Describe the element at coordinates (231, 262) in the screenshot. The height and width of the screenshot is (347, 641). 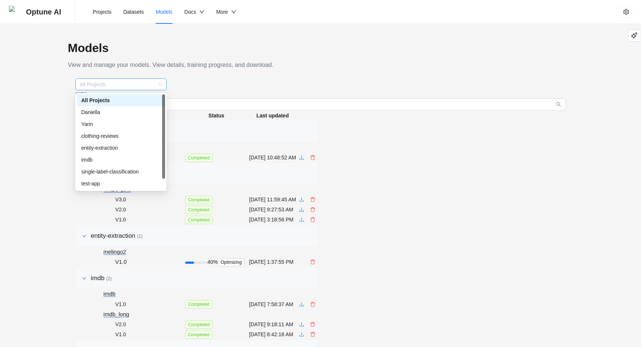
I see `span: optimizing` at that location.